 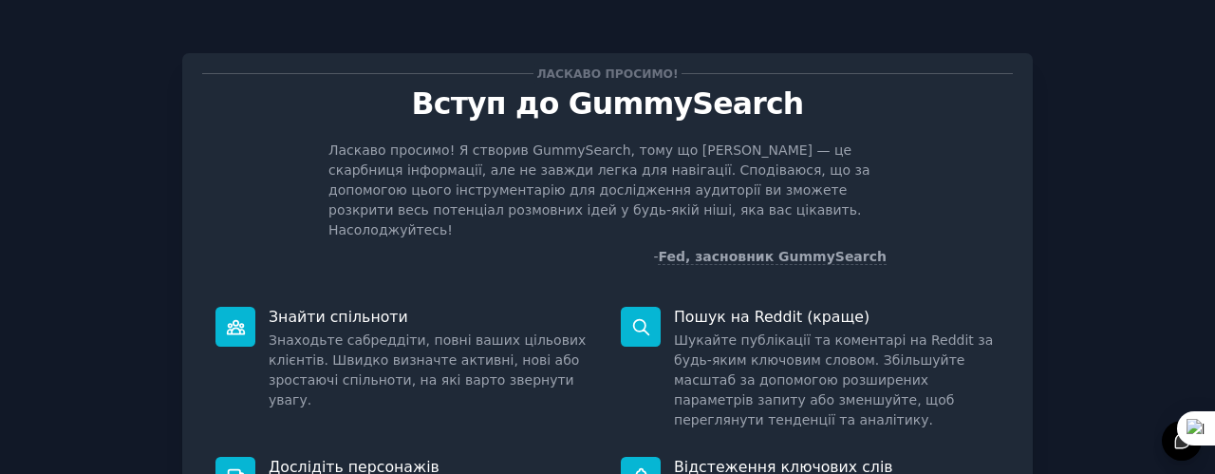 What do you see at coordinates (772, 316) in the screenshot?
I see `font: Пошук на Reddit (краще)` at bounding box center [772, 316].